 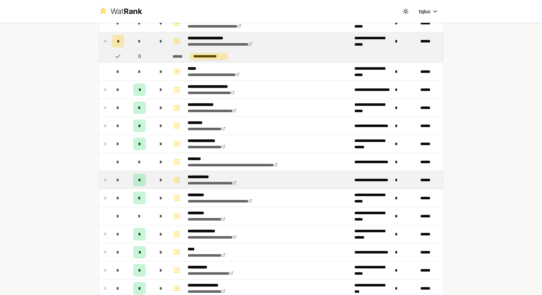 I want to click on button: tqluc, so click(x=429, y=11).